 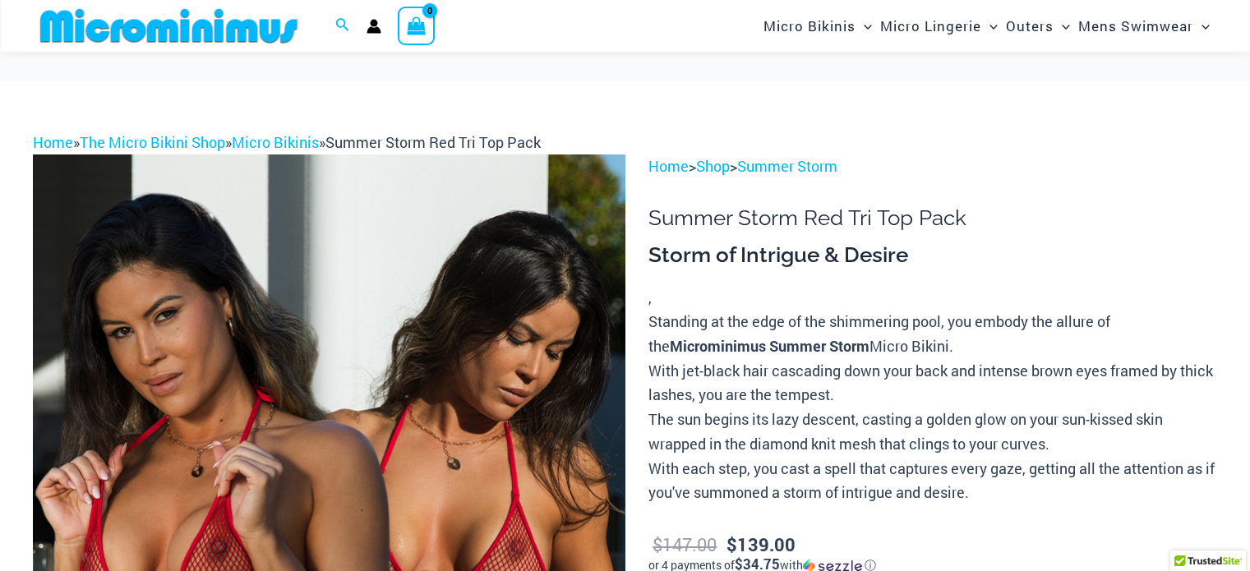 I want to click on a: OutersMenu ToggleMenu Toggle, so click(x=1038, y=25).